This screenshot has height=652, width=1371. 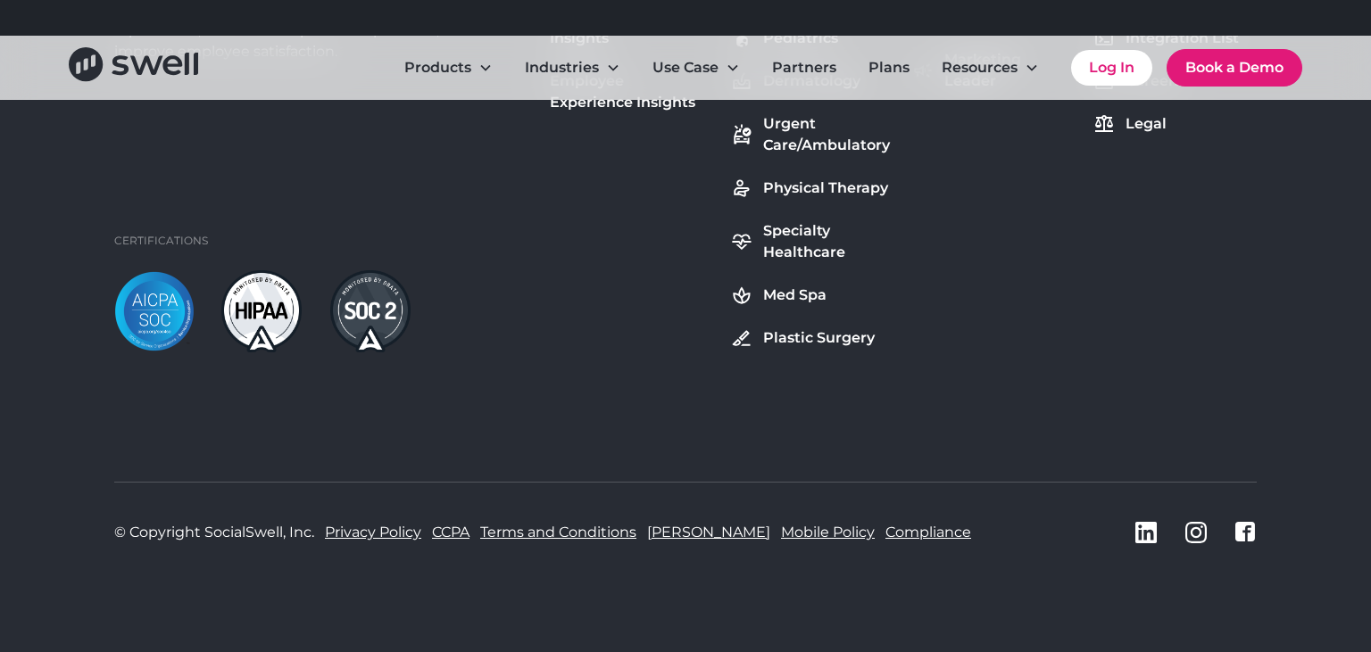 I want to click on div: © Copyright SocialSwell, Inc., so click(x=214, y=533).